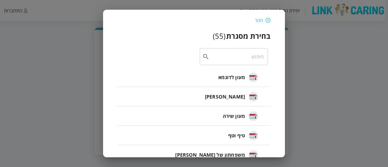 The image size is (388, 167). I want to click on span: מעון לדוגמא, so click(232, 77).